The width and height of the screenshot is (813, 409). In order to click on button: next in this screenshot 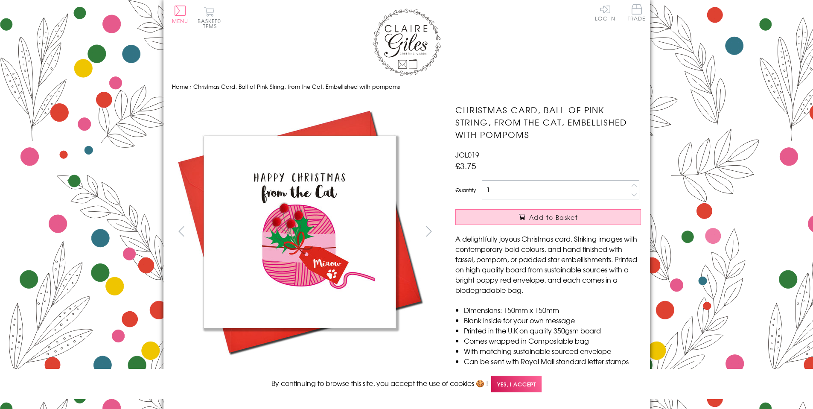, I will do `click(429, 231)`.